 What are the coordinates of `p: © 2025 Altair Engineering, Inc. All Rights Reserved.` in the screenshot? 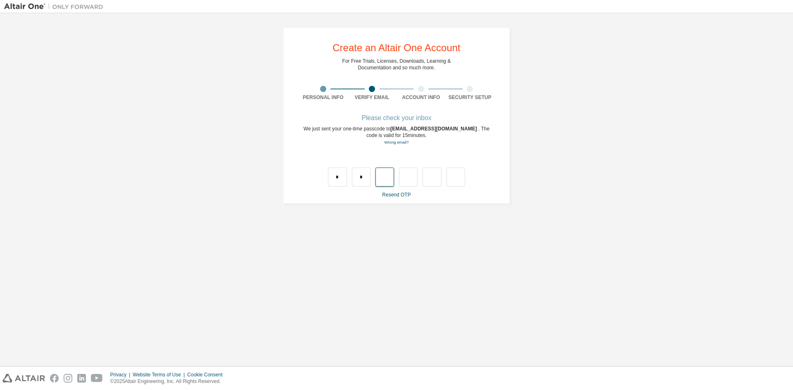 It's located at (169, 382).